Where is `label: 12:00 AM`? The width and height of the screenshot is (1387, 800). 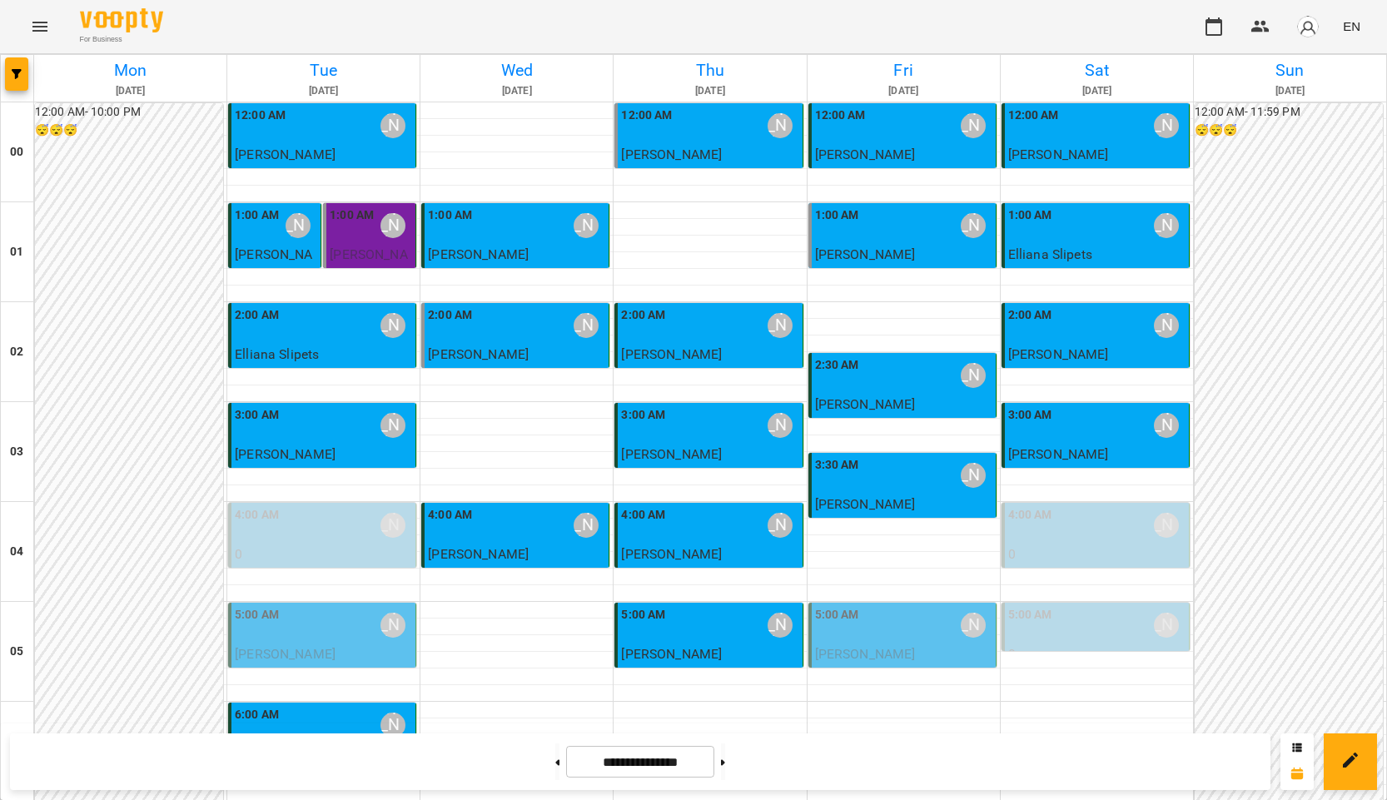
label: 12:00 AM is located at coordinates (646, 116).